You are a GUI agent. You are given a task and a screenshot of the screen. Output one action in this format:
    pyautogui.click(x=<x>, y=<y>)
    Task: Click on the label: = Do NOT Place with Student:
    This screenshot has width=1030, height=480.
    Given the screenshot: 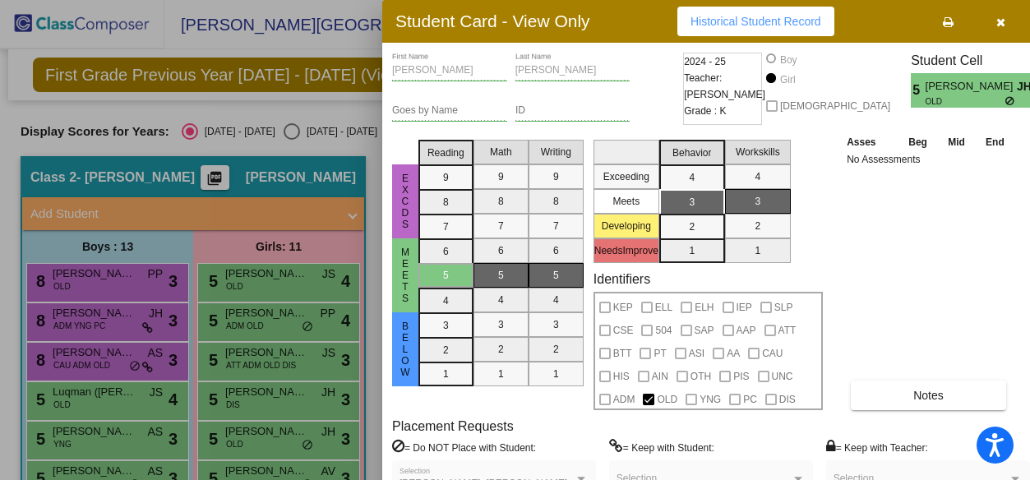 What is the action you would take?
    pyautogui.click(x=464, y=447)
    